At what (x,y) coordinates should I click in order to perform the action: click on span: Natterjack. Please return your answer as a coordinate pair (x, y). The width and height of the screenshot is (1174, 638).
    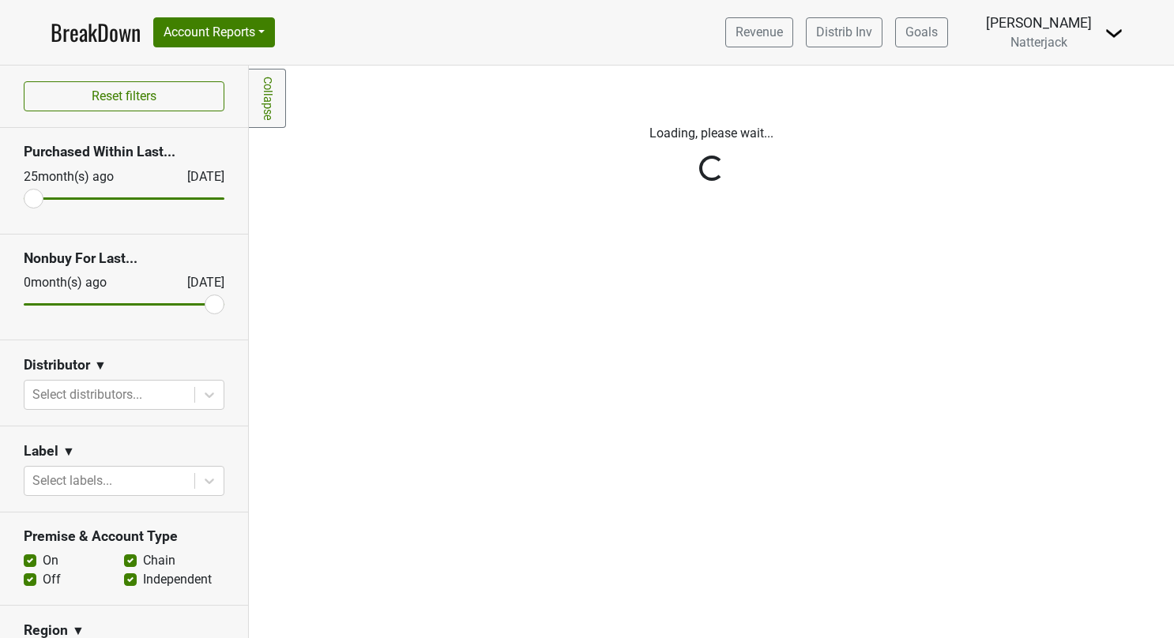
    Looking at the image, I should click on (1039, 42).